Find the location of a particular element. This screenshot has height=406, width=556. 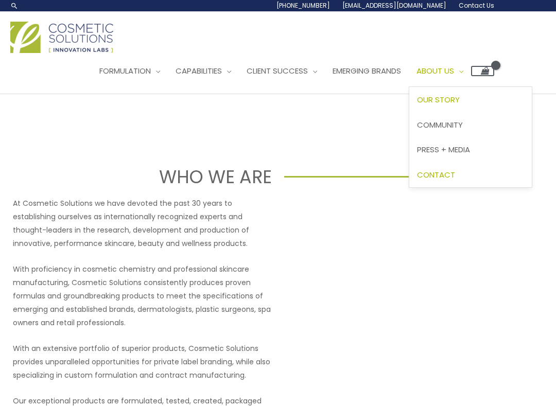

span: Formulation is located at coordinates (125, 70).